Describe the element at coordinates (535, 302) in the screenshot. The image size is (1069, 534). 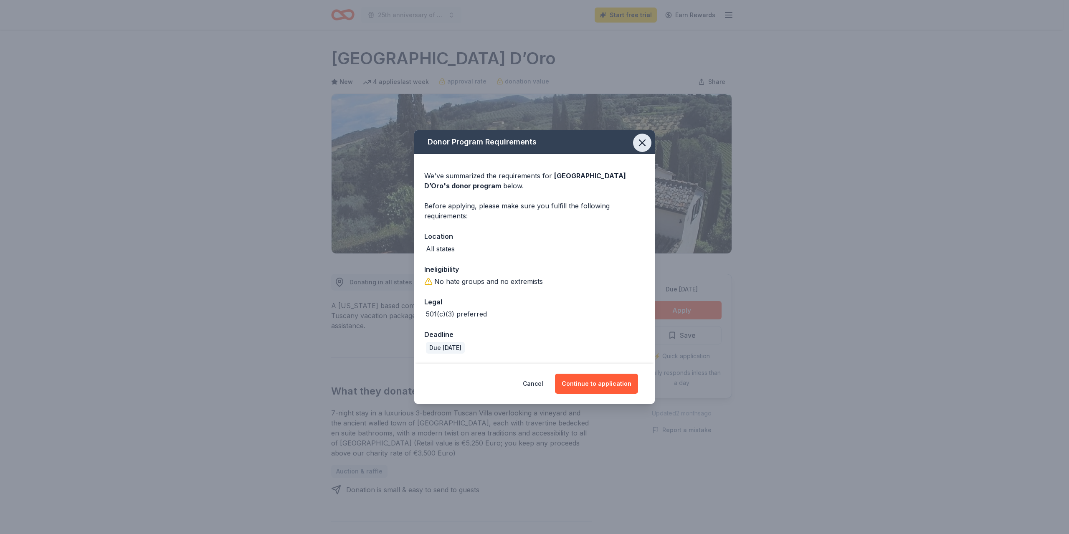
I see `div: Legal` at that location.